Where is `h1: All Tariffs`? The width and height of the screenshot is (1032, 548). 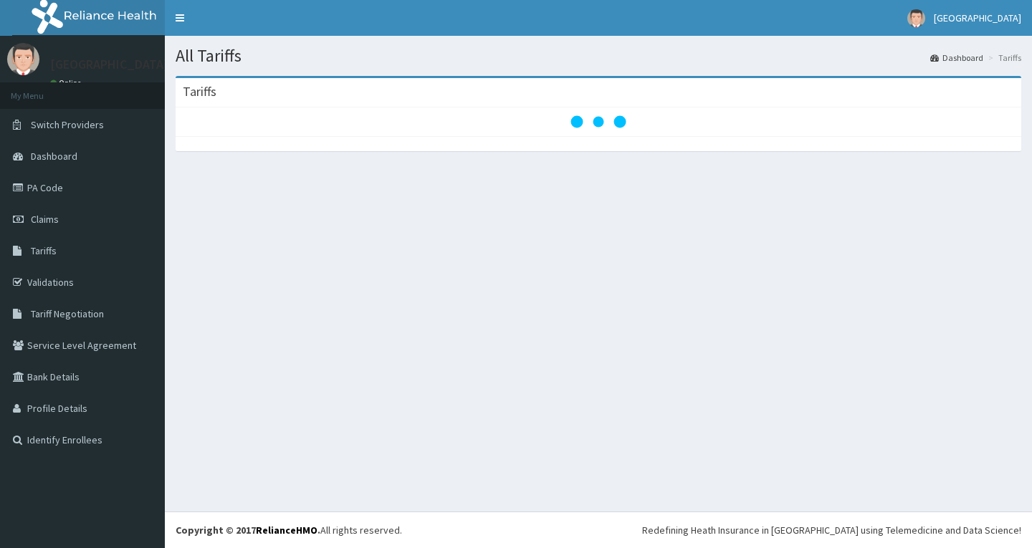 h1: All Tariffs is located at coordinates (598, 56).